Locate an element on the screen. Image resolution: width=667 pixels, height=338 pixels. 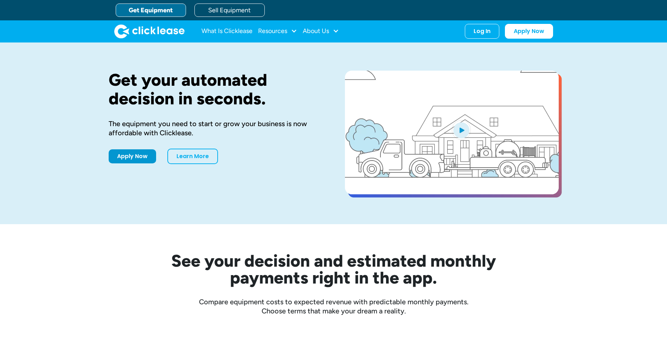
h2: See your decision and estimated monthly payments right in the app. is located at coordinates (334, 269).